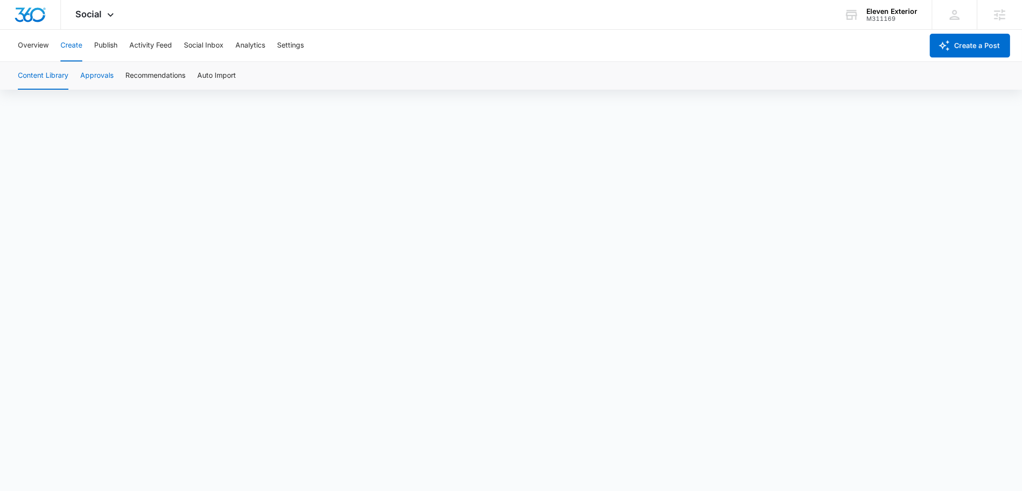 The height and width of the screenshot is (491, 1022). I want to click on div: account name, so click(892, 11).